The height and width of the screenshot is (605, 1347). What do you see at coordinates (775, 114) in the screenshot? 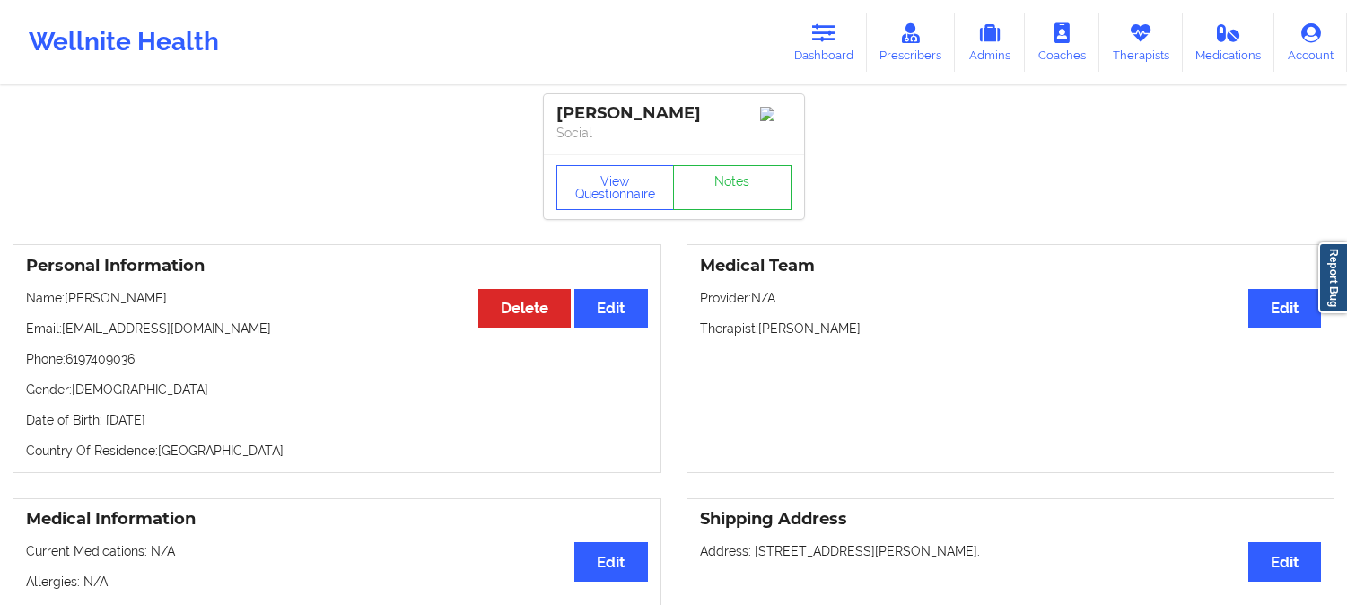
I see `img: Image%2Fplaceholer-image.png` at bounding box center [775, 114].